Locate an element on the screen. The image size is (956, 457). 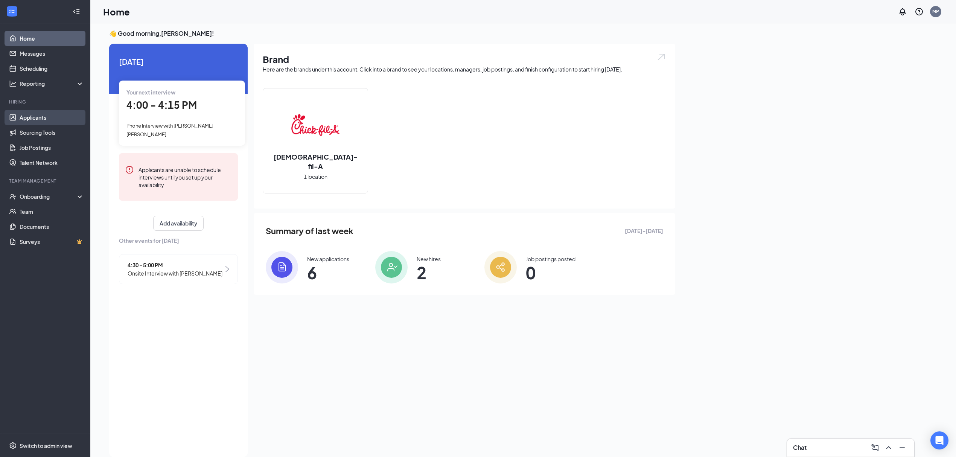
a: Applicants is located at coordinates (52, 117).